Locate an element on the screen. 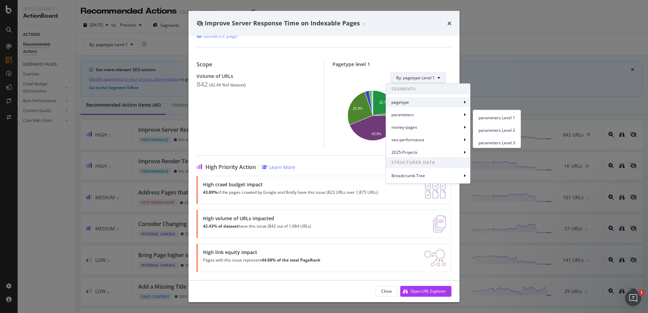 This screenshot has width=648, height=313. div: High volume of URLs impacted is located at coordinates (257, 218).